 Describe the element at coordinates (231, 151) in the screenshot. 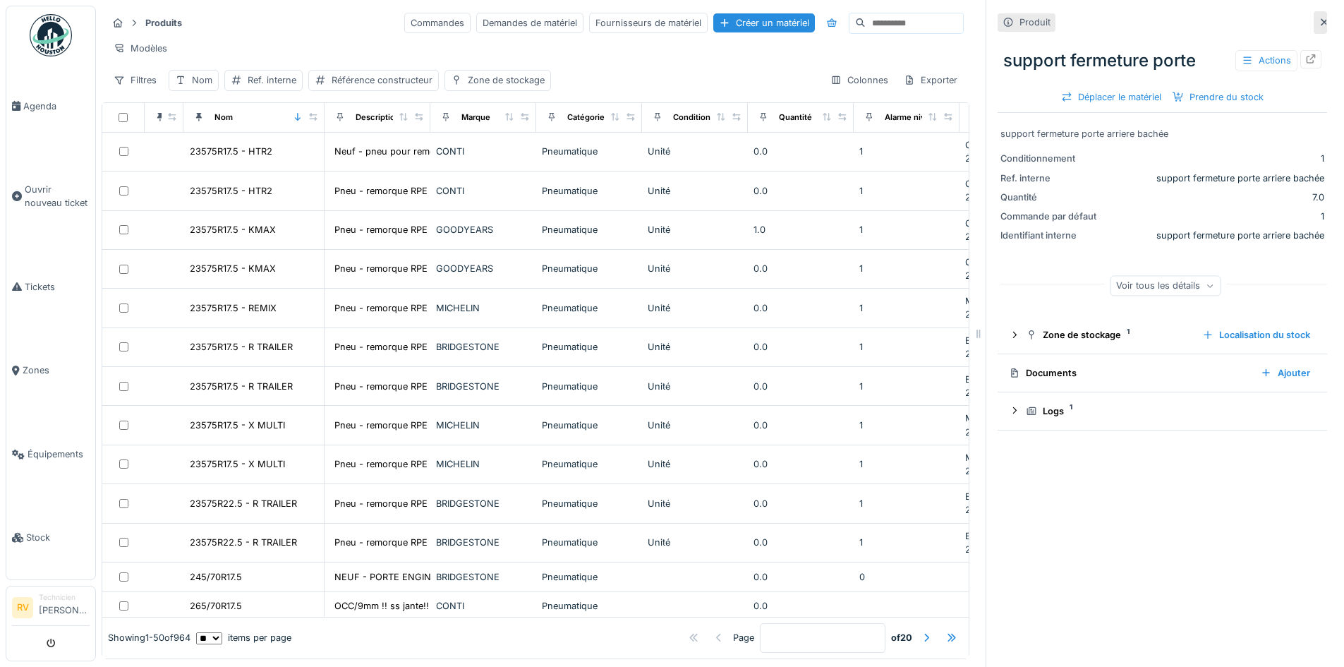

I see `div: 23575R17.5 - HTR2` at that location.